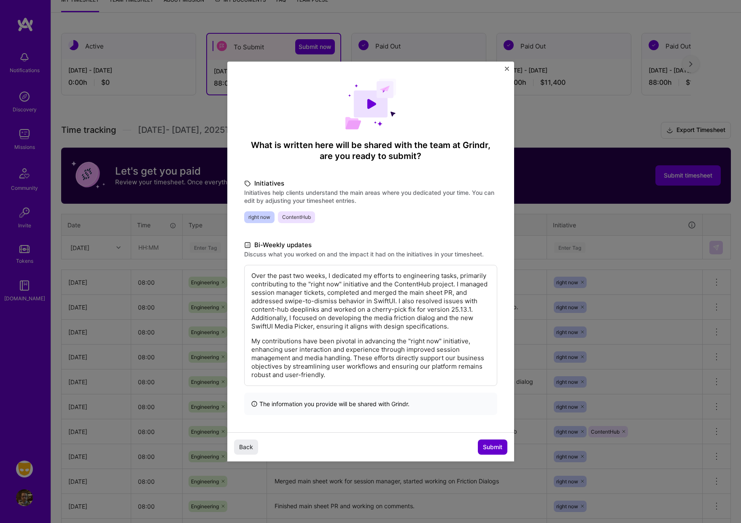  Describe the element at coordinates (493, 447) in the screenshot. I see `button: Submit` at that location.